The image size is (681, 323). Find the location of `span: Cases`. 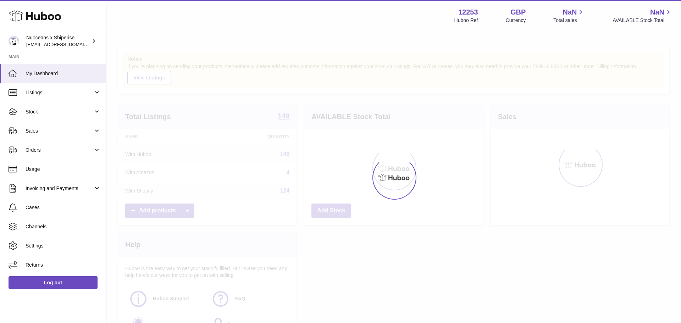

span: Cases is located at coordinates (63, 208).